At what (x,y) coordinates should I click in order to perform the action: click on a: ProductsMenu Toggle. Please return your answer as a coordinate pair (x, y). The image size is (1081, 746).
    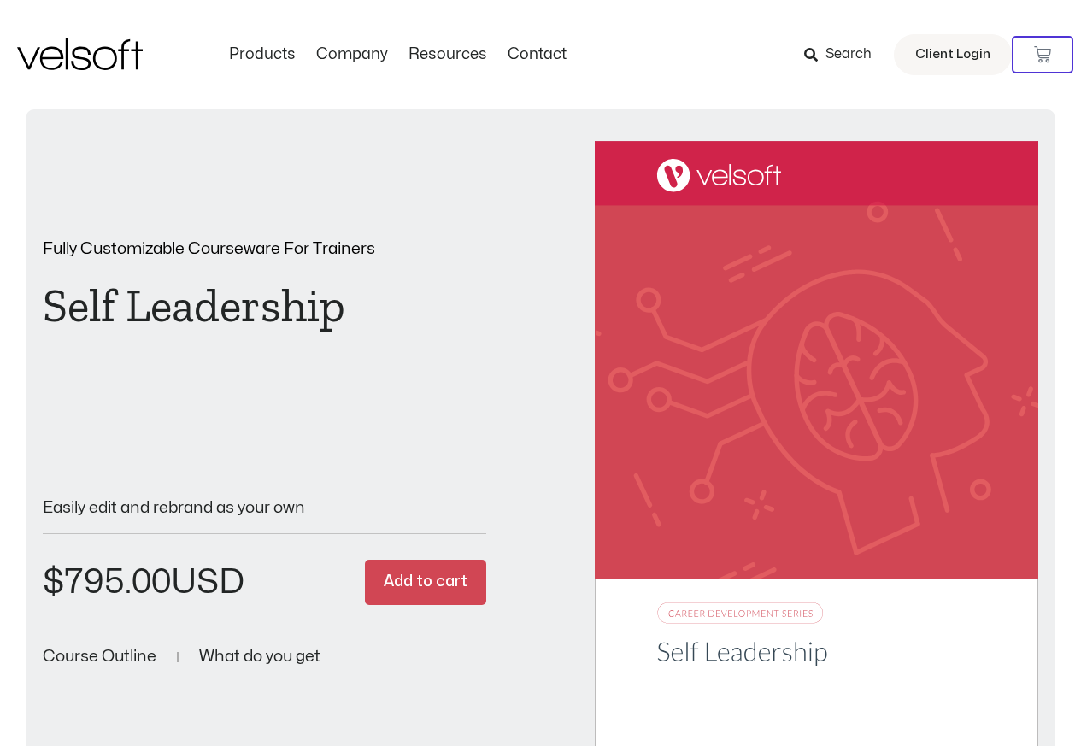
    Looking at the image, I should click on (262, 55).